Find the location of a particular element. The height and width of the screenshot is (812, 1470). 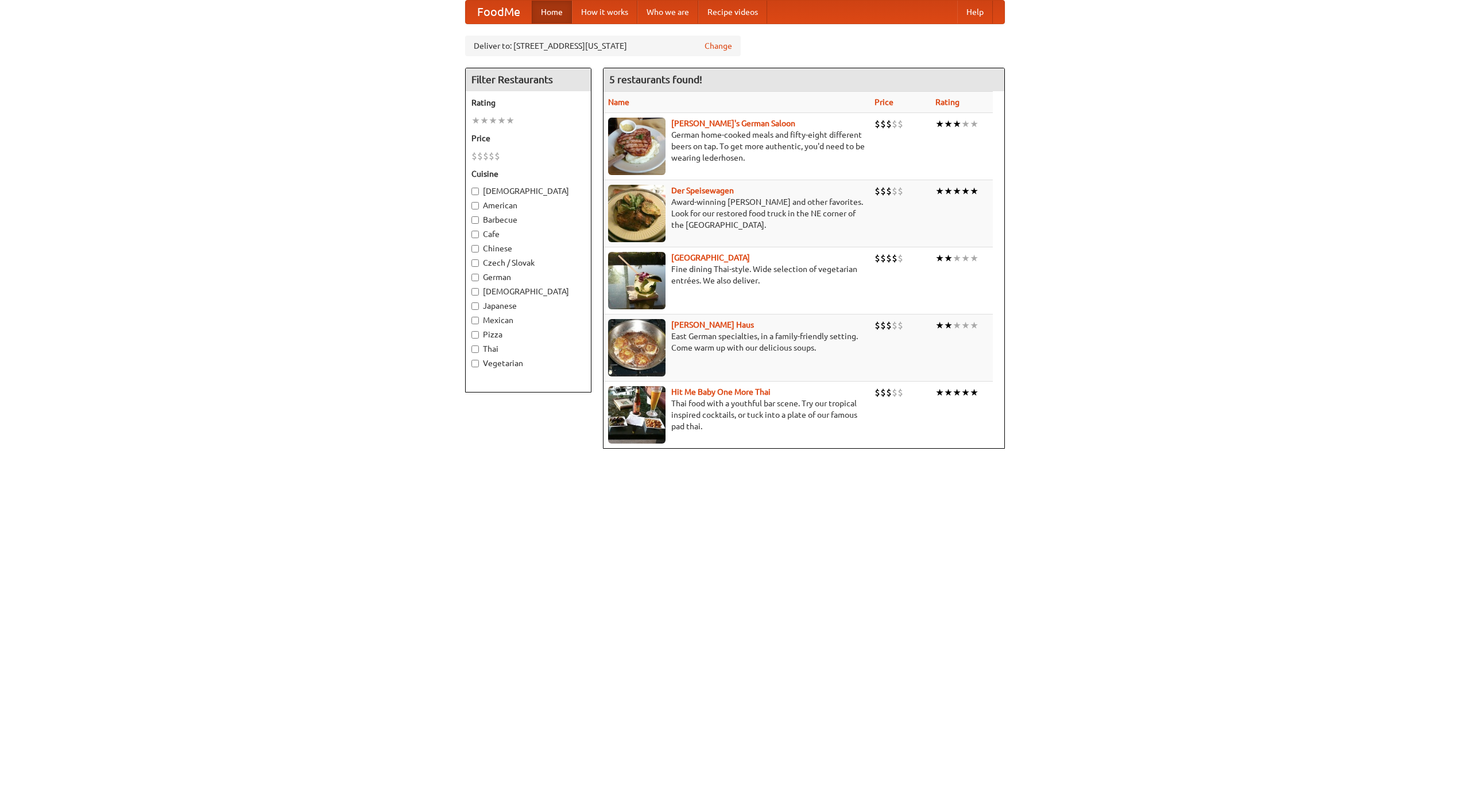

input: Barbecue is located at coordinates (475, 219).